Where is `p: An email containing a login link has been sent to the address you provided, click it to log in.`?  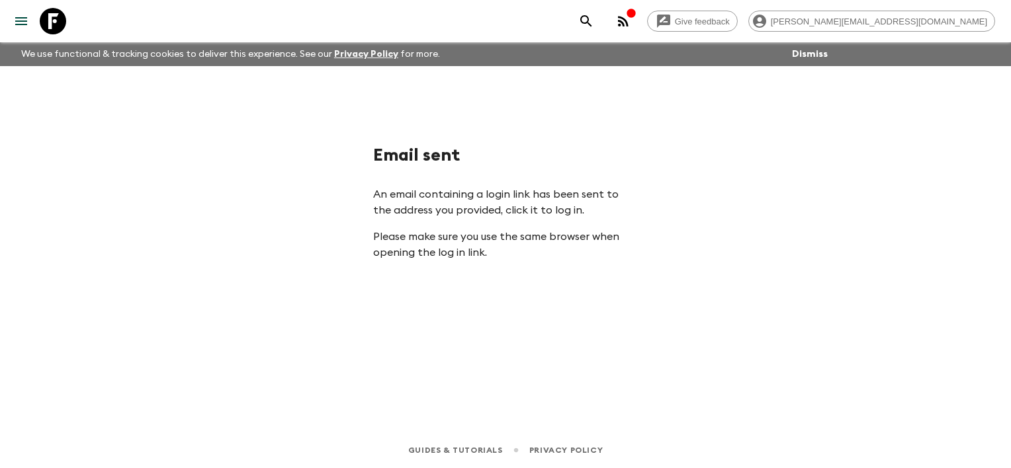 p: An email containing a login link has been sent to the address you provided, click it to log in. is located at coordinates (505, 202).